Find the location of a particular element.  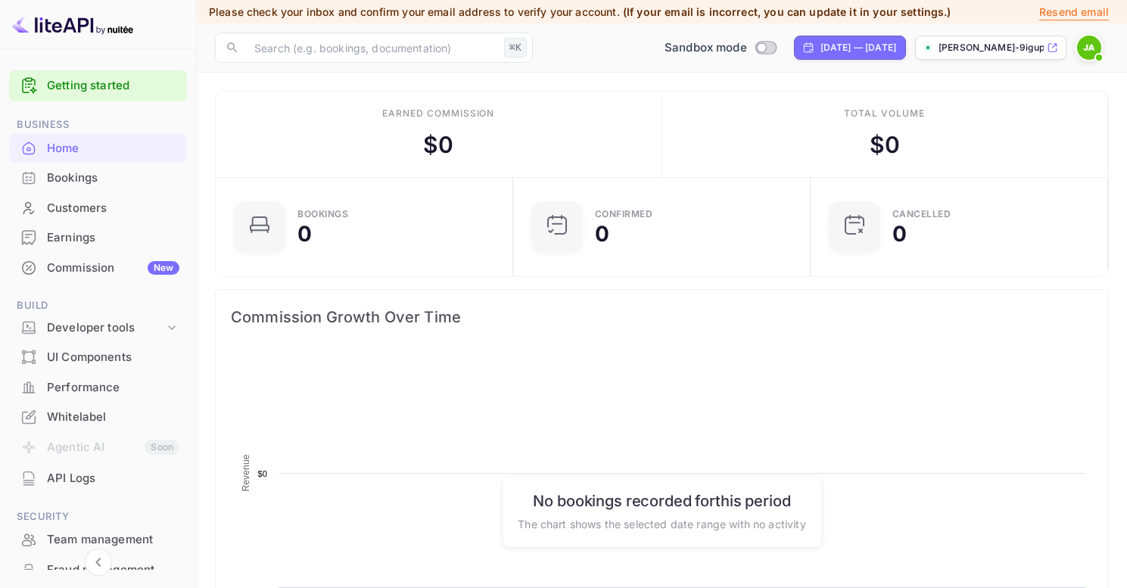

span: (If your email is incorrect, you can update it in your settings.) is located at coordinates (787, 11).